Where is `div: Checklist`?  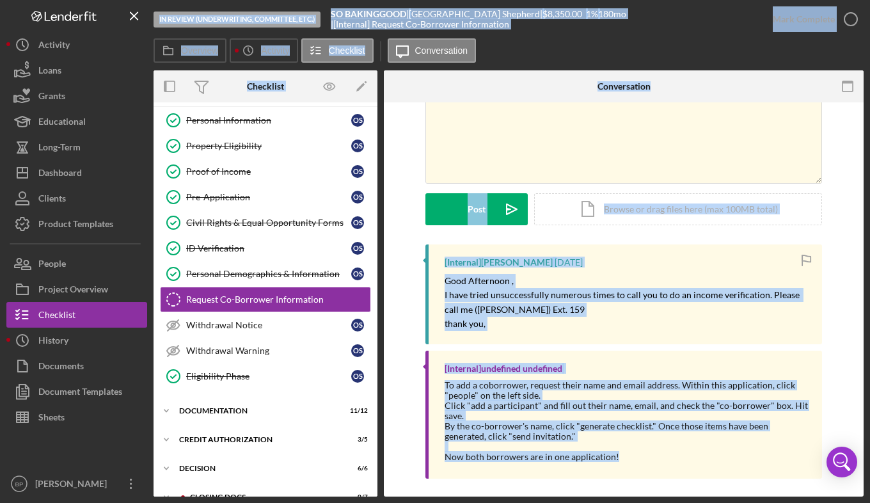
div: Checklist is located at coordinates (57, 316).